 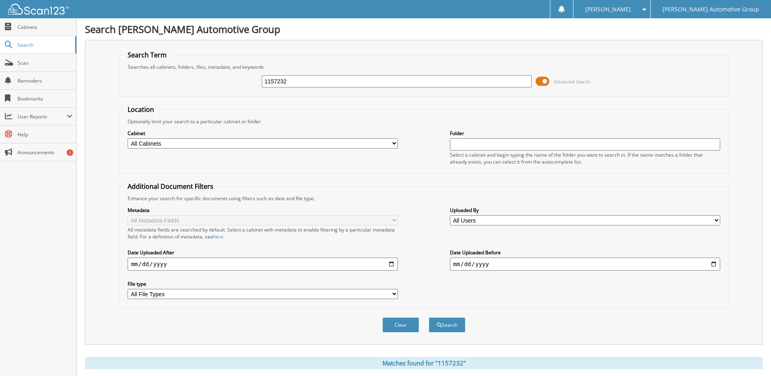 What do you see at coordinates (263, 252) in the screenshot?
I see `label: Date Uploaded After` at bounding box center [263, 252].